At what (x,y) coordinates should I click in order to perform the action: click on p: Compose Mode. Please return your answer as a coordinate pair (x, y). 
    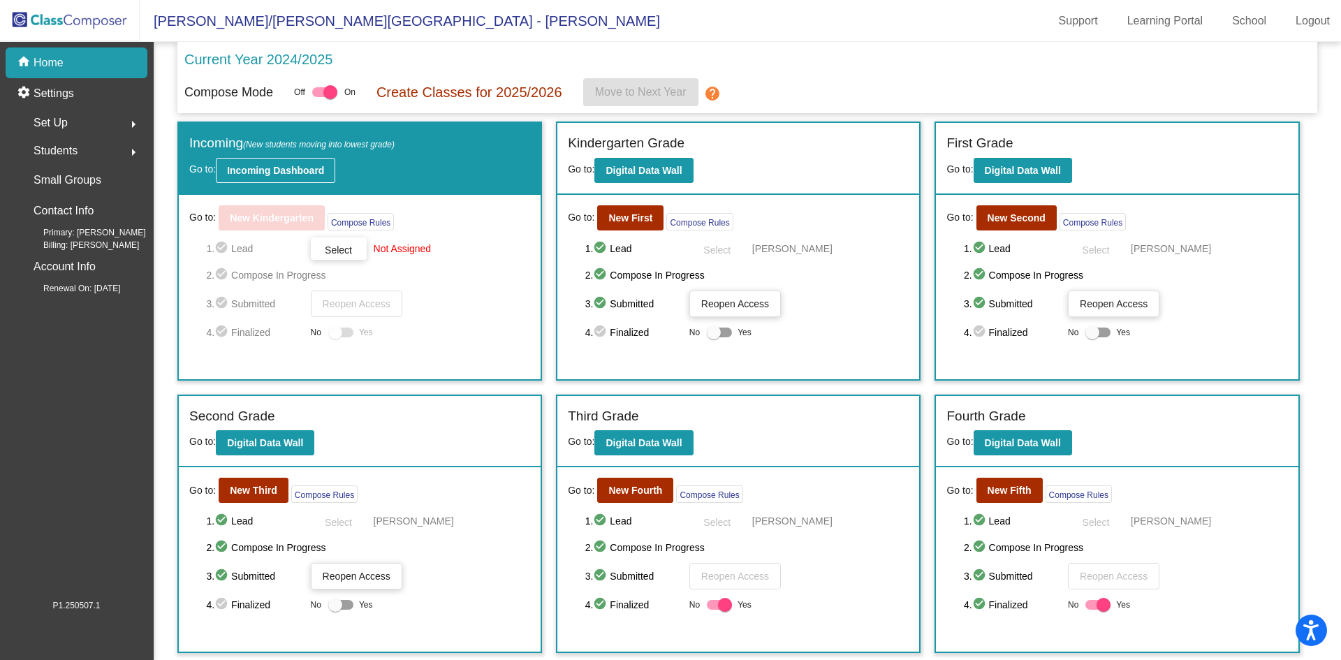
    Looking at the image, I should click on (228, 92).